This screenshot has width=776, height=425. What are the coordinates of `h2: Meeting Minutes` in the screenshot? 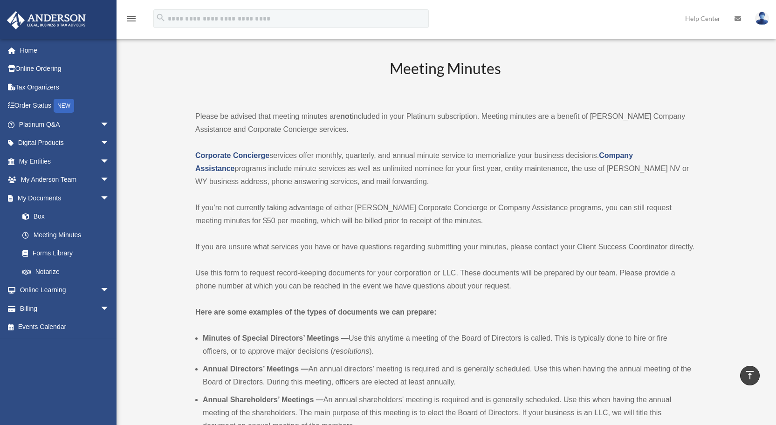 It's located at (445, 77).